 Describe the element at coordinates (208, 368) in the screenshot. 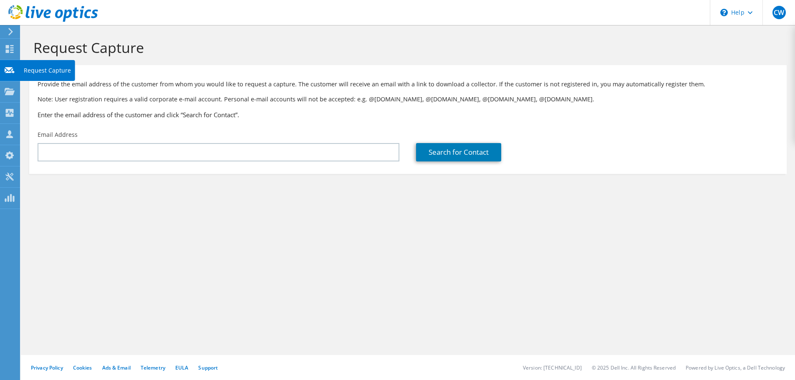

I see `a: Support` at that location.